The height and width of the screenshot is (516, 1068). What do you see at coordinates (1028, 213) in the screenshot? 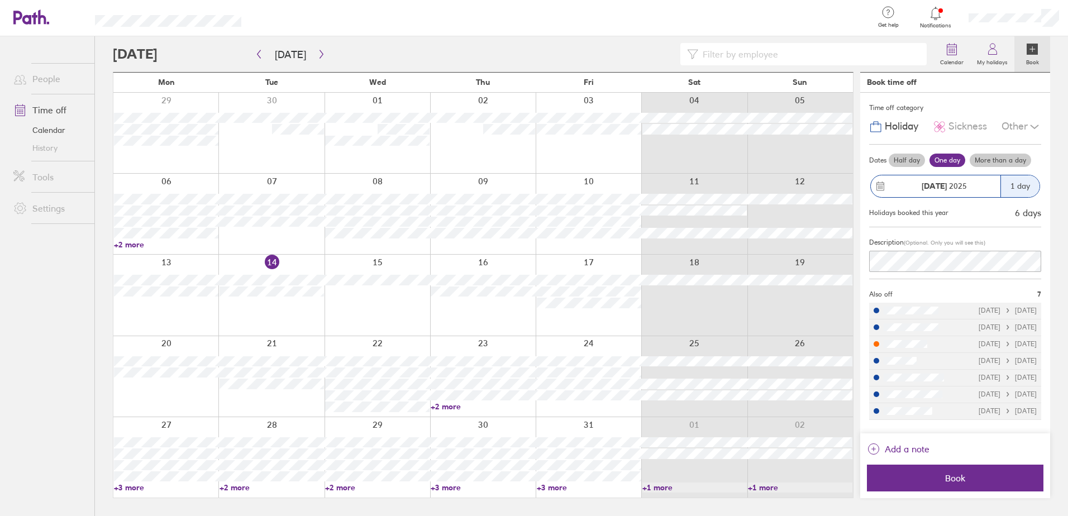
I see `div: 6 days` at bounding box center [1028, 213].